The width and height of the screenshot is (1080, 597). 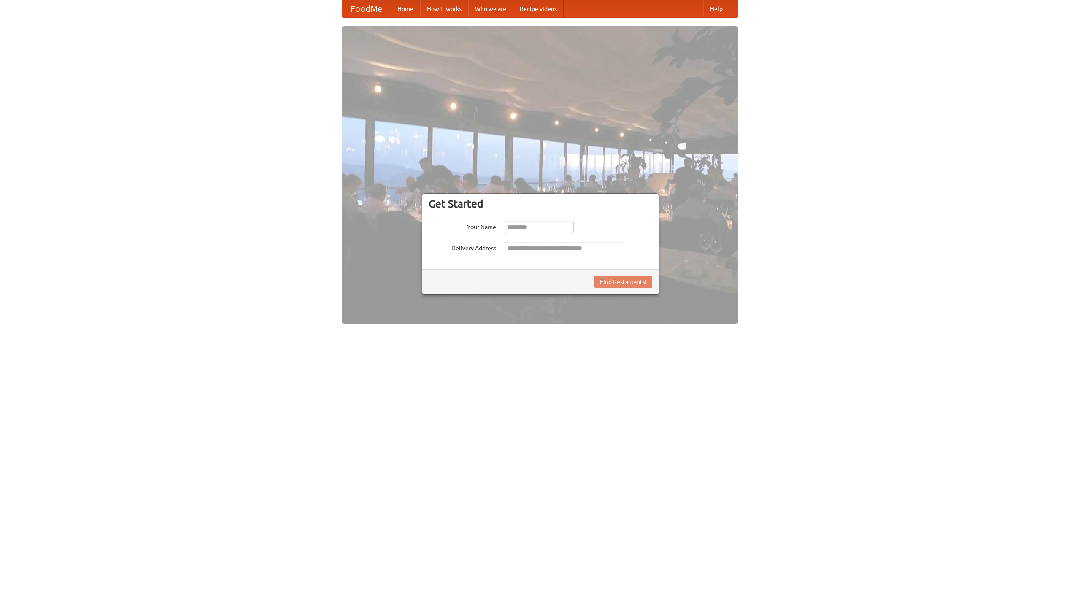 I want to click on a: Home, so click(x=405, y=9).